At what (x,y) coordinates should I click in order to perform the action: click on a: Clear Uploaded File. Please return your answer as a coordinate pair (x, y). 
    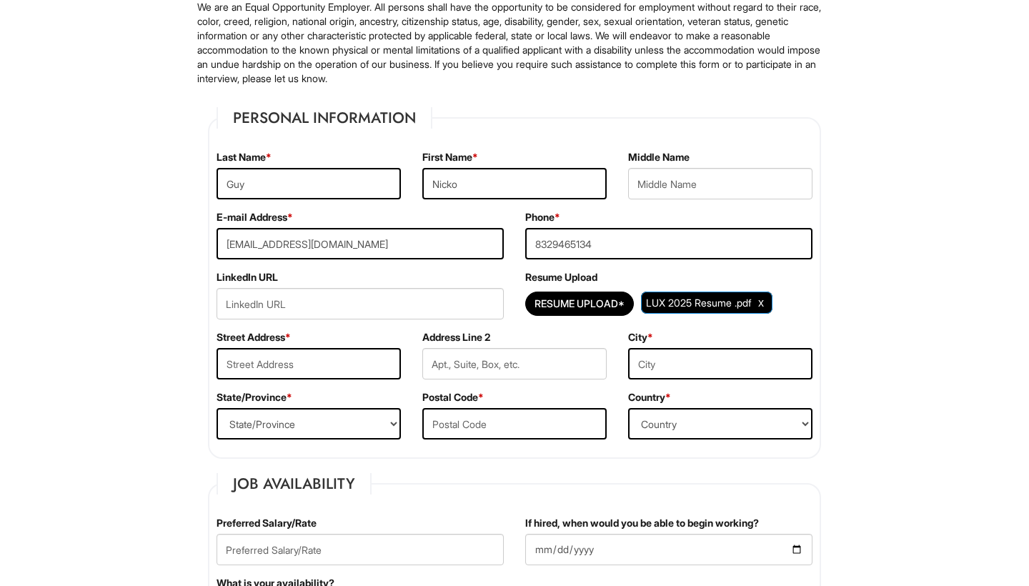
    Looking at the image, I should click on (761, 302).